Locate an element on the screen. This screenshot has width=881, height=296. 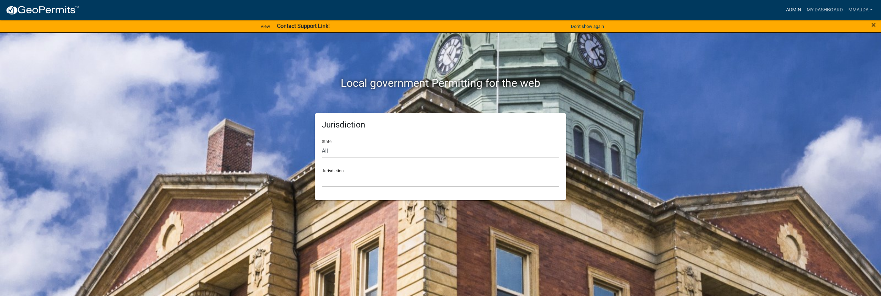
a: mmajda is located at coordinates (861, 10).